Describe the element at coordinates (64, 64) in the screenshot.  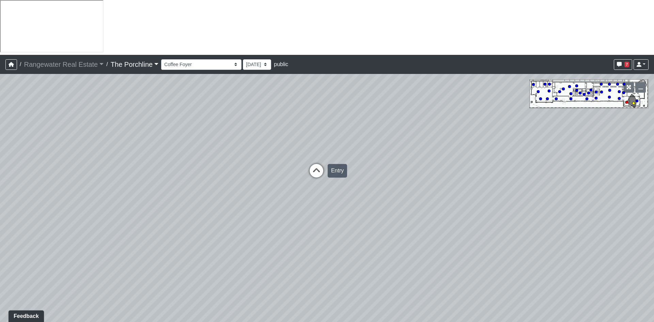
I see `a: Rangewater Real Estate` at that location.